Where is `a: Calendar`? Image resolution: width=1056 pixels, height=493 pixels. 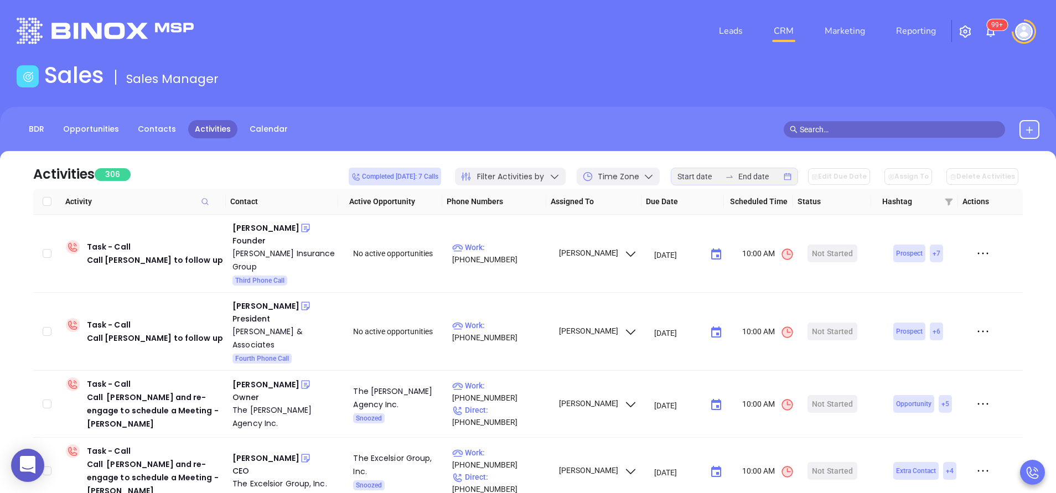
a: Calendar is located at coordinates (269, 129).